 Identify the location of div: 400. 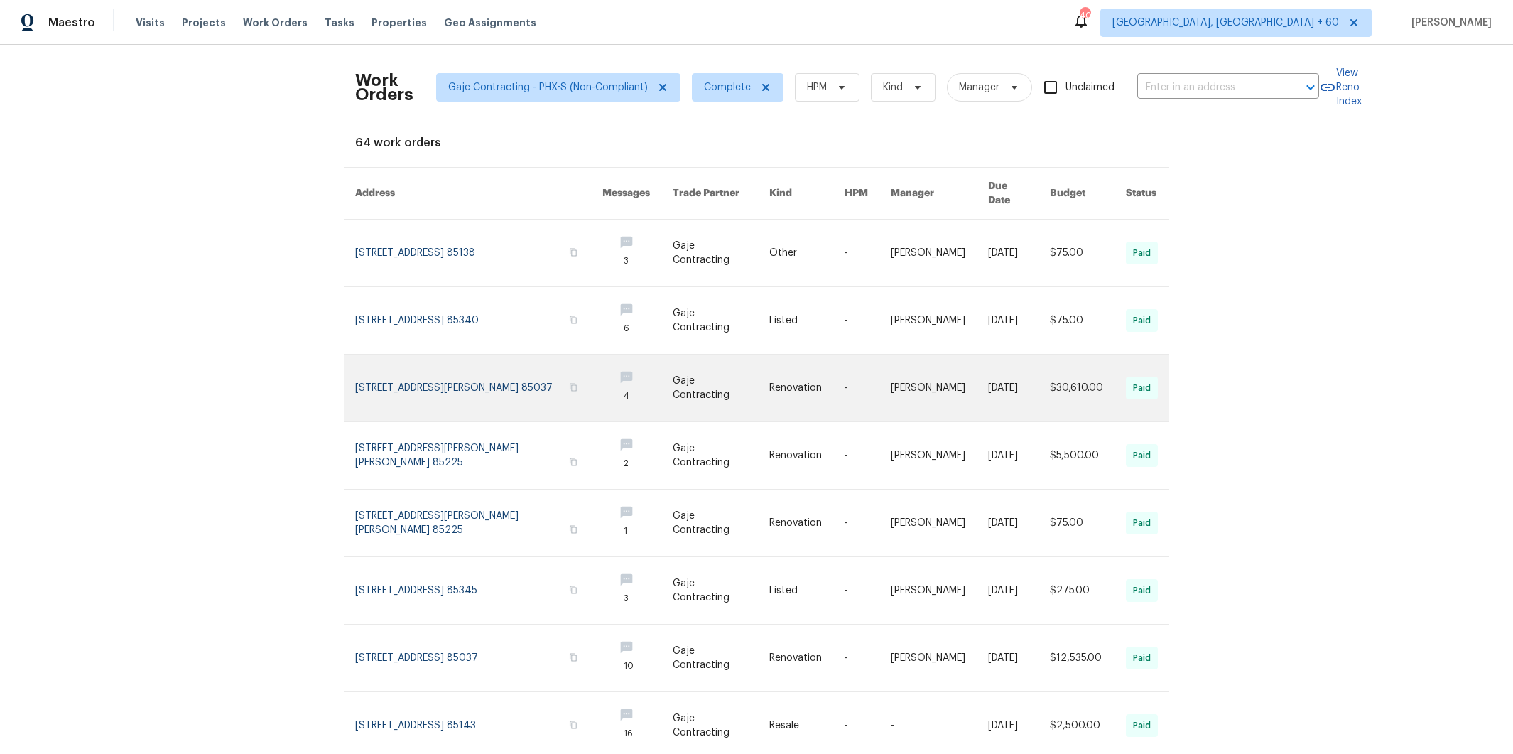
(1085, 16).